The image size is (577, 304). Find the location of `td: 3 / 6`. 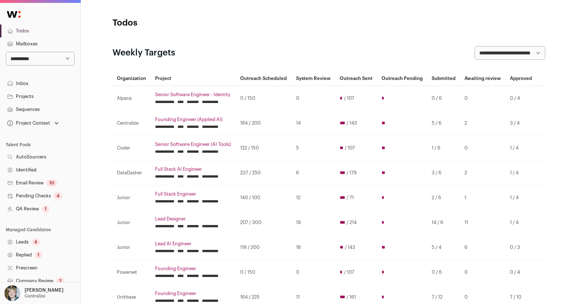

td: 3 / 6 is located at coordinates (444, 173).